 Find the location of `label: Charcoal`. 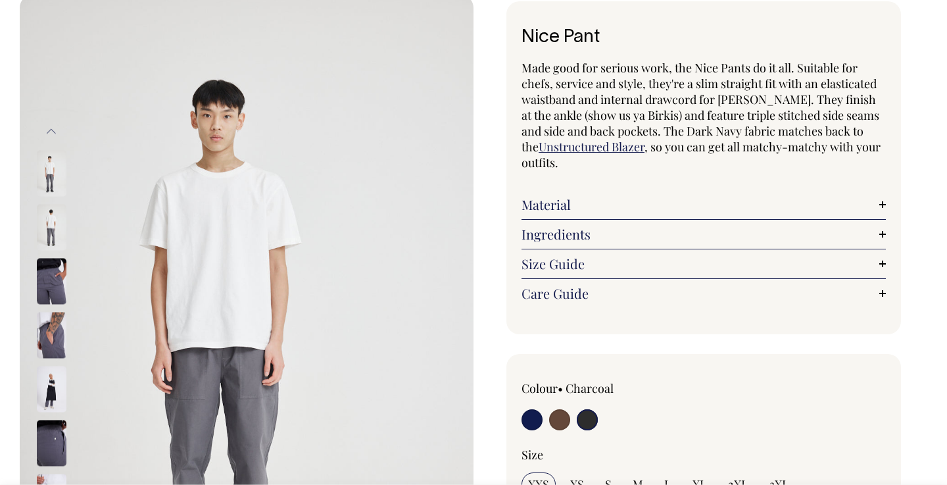

label: Charcoal is located at coordinates (589, 388).